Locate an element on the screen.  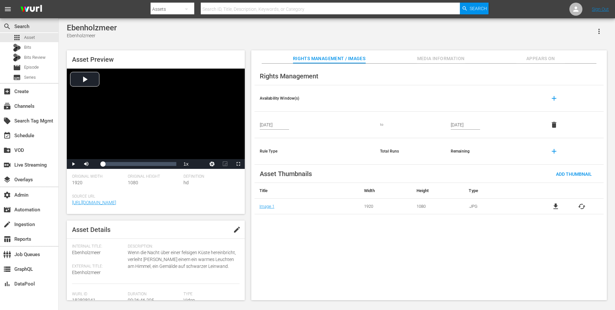
th: Height is located at coordinates (438, 190).